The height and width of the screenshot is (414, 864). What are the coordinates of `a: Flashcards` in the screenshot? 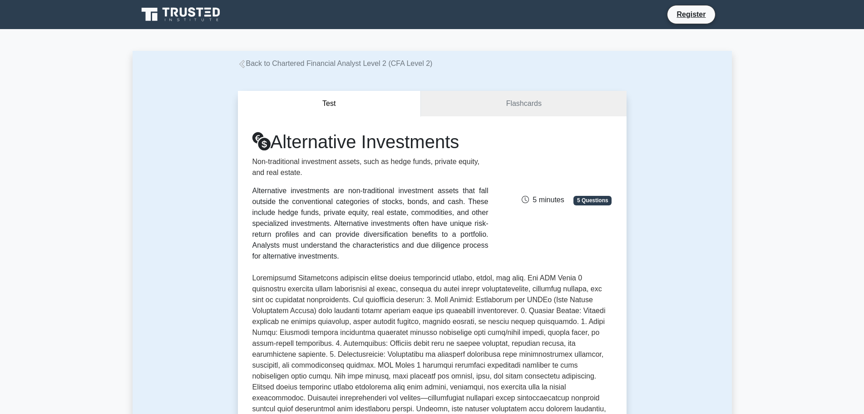 It's located at (523, 103).